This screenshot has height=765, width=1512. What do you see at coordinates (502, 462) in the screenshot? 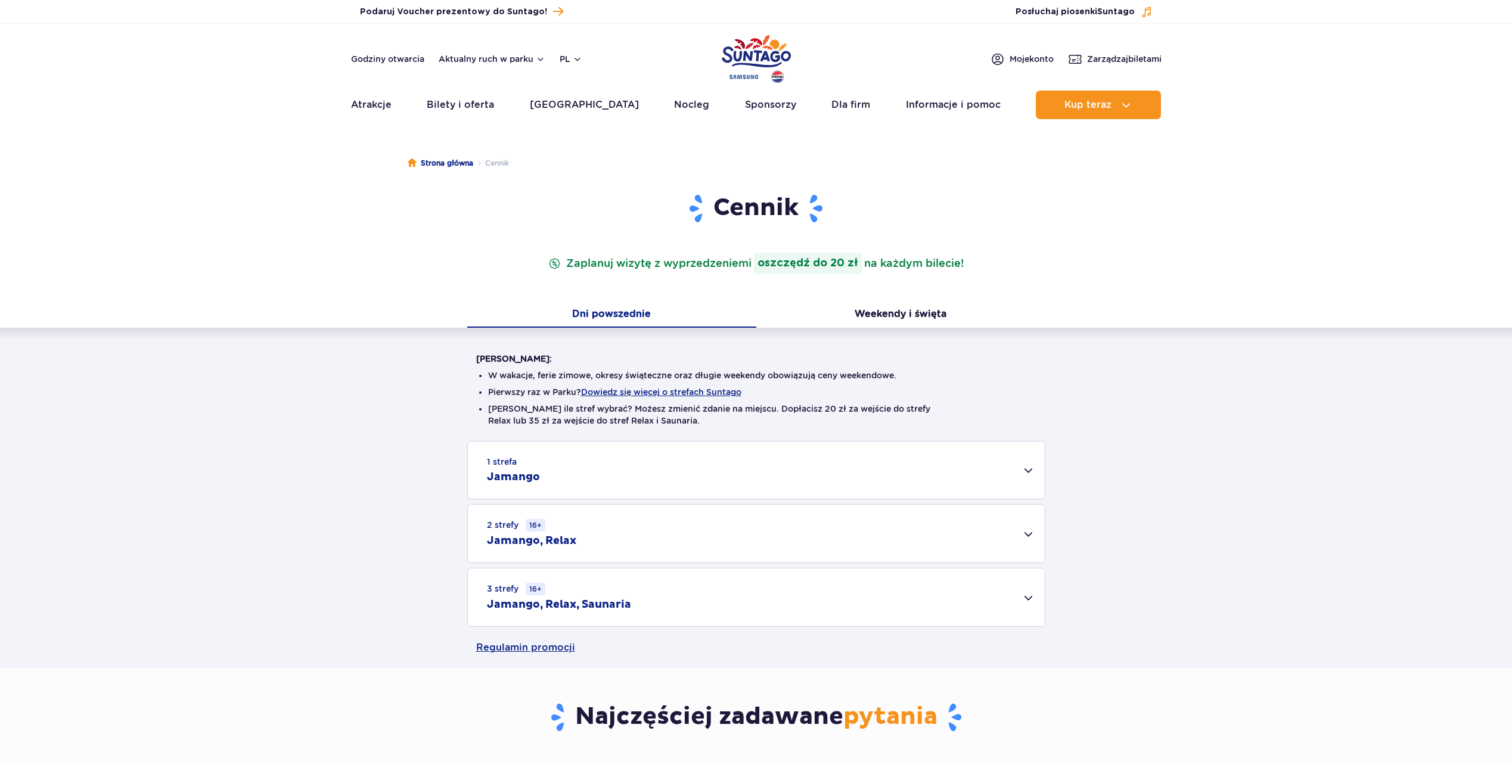
I see `small: 1 strefa` at bounding box center [502, 462].